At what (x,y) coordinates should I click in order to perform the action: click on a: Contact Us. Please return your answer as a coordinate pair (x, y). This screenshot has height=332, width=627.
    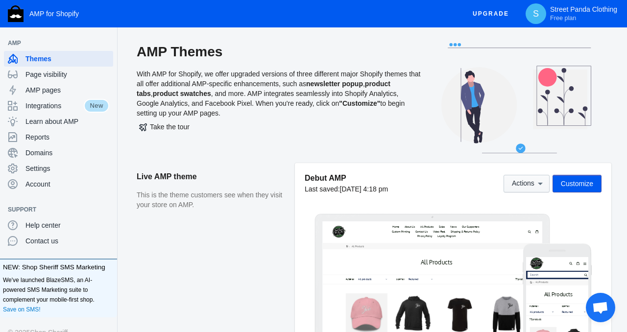
    Looking at the image, I should click on (290, 33).